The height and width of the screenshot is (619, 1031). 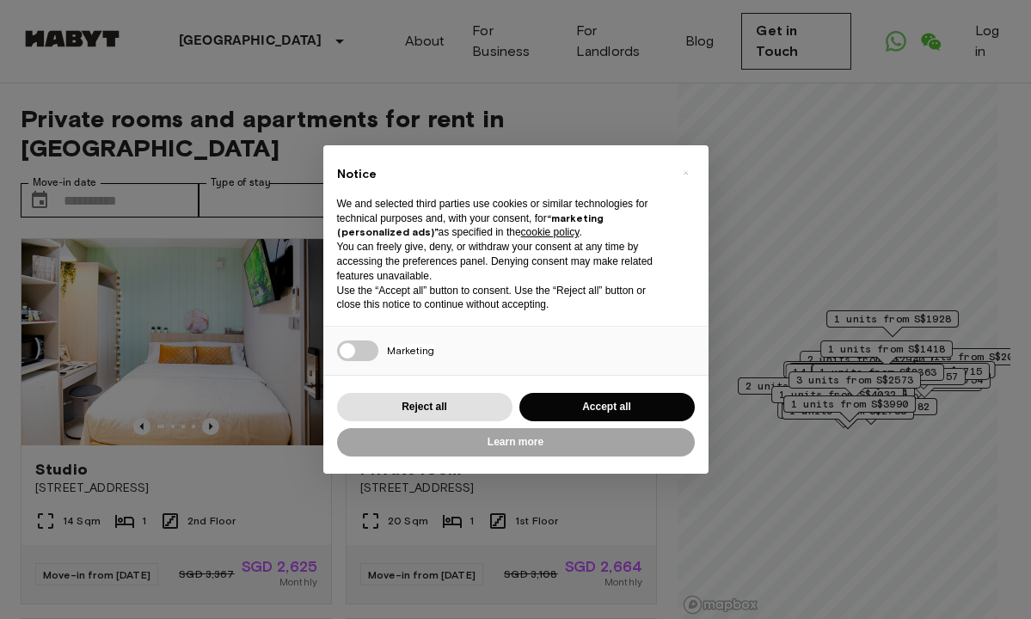 I want to click on p: Use the “Accept all” button to consent. Use the “Reject all” button or close this notice to conti..., so click(x=502, y=299).